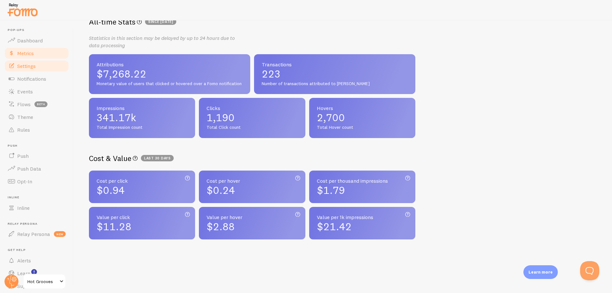 Image resolution: width=612 pixels, height=293 pixels. I want to click on a: Settings, so click(37, 66).